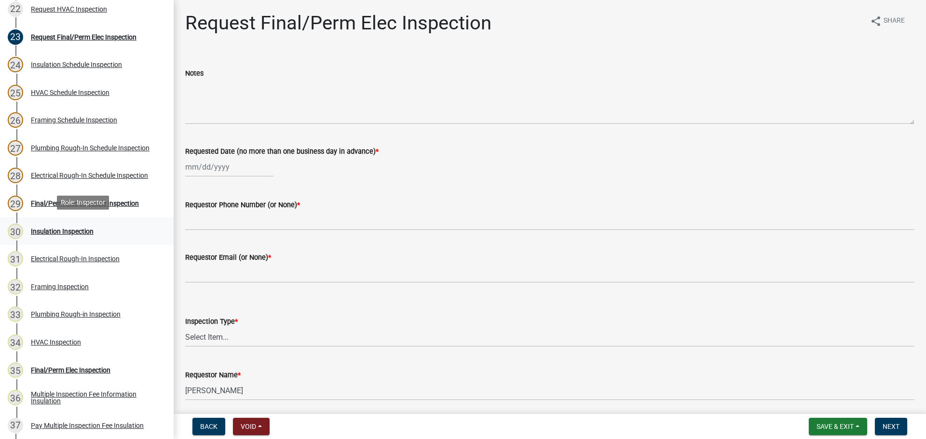 The width and height of the screenshot is (926, 439). Describe the element at coordinates (15, 426) in the screenshot. I see `div: 37` at that location.